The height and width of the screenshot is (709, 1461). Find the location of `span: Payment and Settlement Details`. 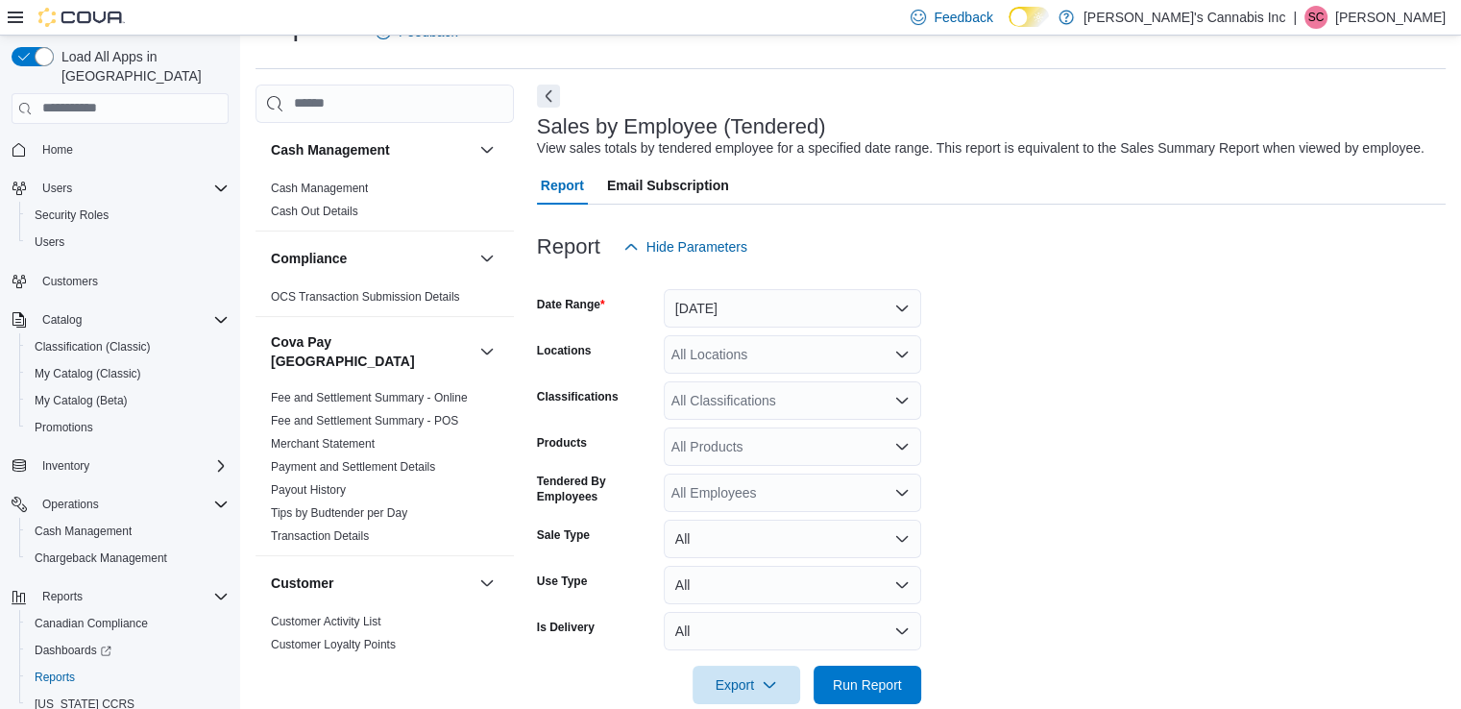

span: Payment and Settlement Details is located at coordinates (353, 467).